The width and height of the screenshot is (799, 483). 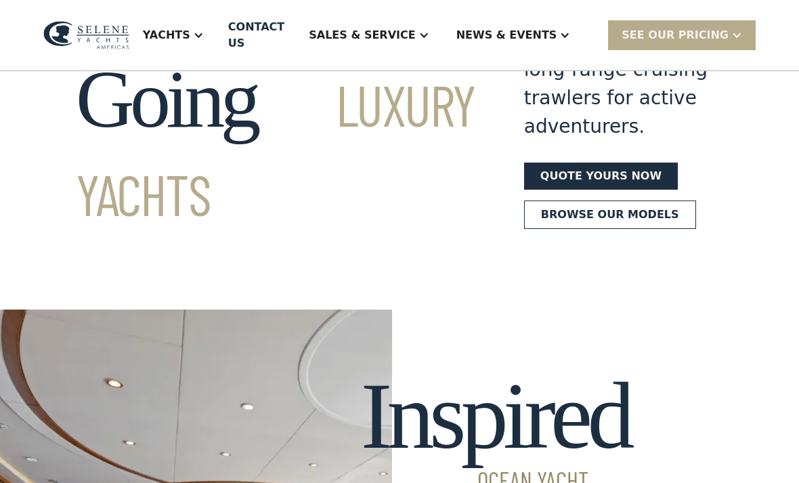 I want to click on img: logo, so click(x=86, y=35).